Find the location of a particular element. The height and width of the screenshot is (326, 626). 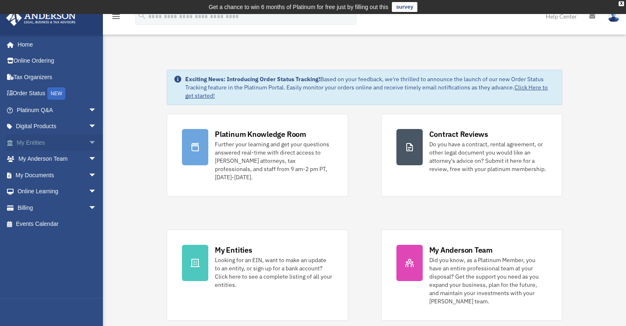

a: Home is located at coordinates (55, 44).